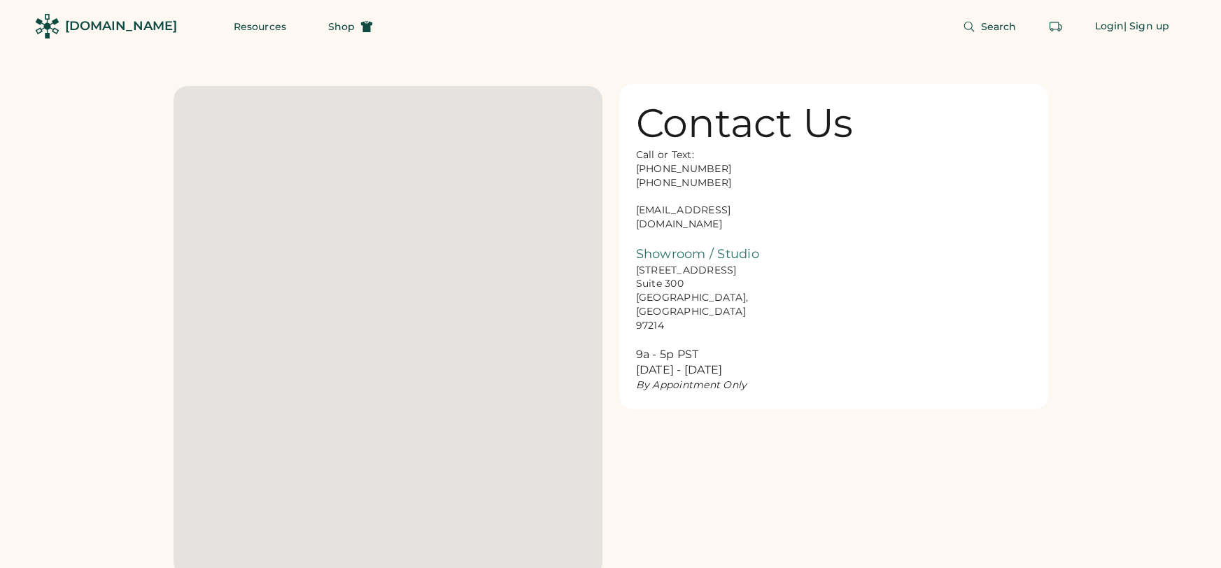 The height and width of the screenshot is (568, 1221). Describe the element at coordinates (47, 26) in the screenshot. I see `img: Rendered Logo - Screens` at that location.